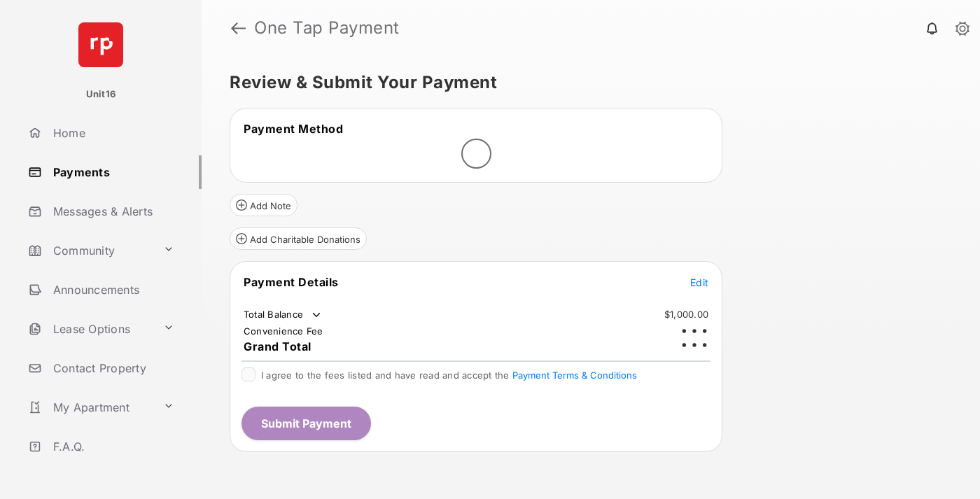 This screenshot has width=980, height=499. Describe the element at coordinates (277, 347) in the screenshot. I see `span: Grand Total` at that location.